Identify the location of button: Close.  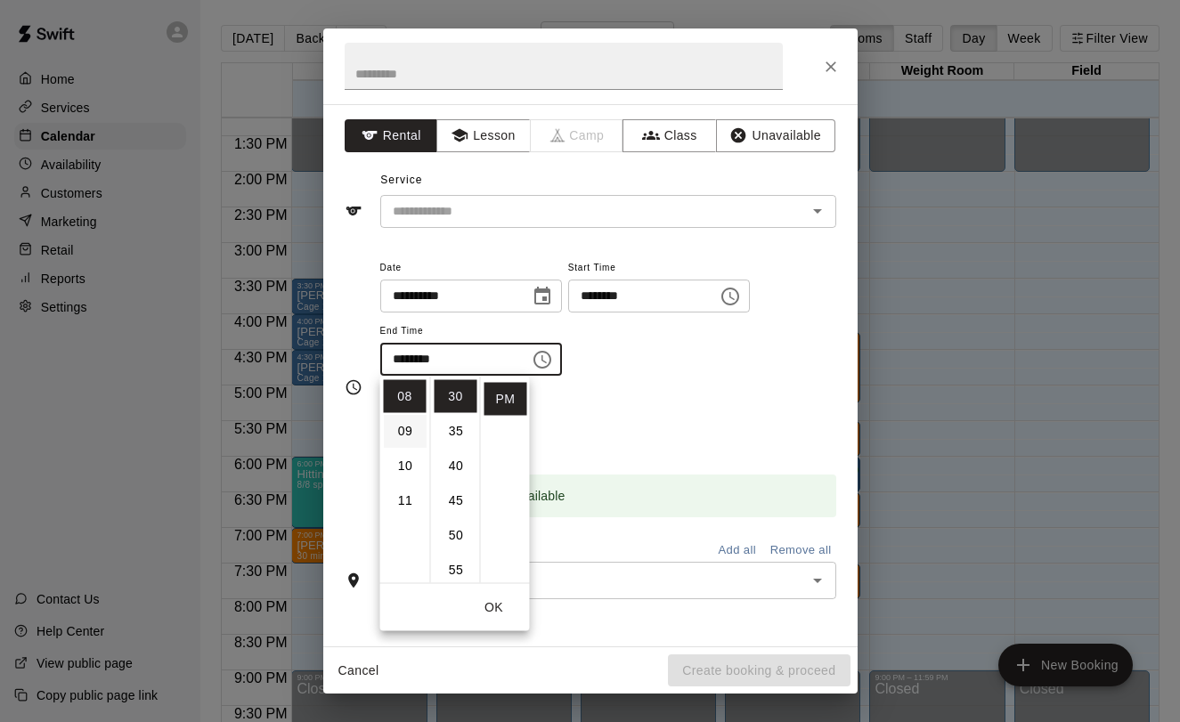
(831, 67).